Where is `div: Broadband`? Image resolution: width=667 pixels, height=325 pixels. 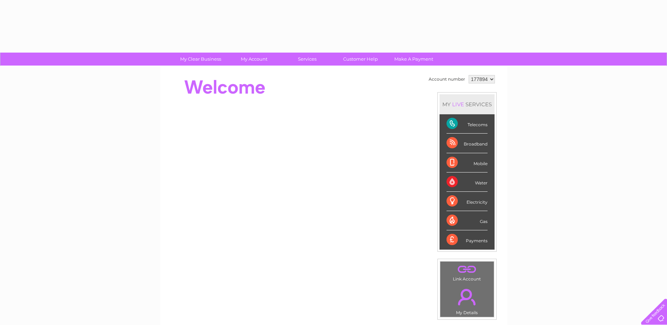 div: Broadband is located at coordinates (467, 143).